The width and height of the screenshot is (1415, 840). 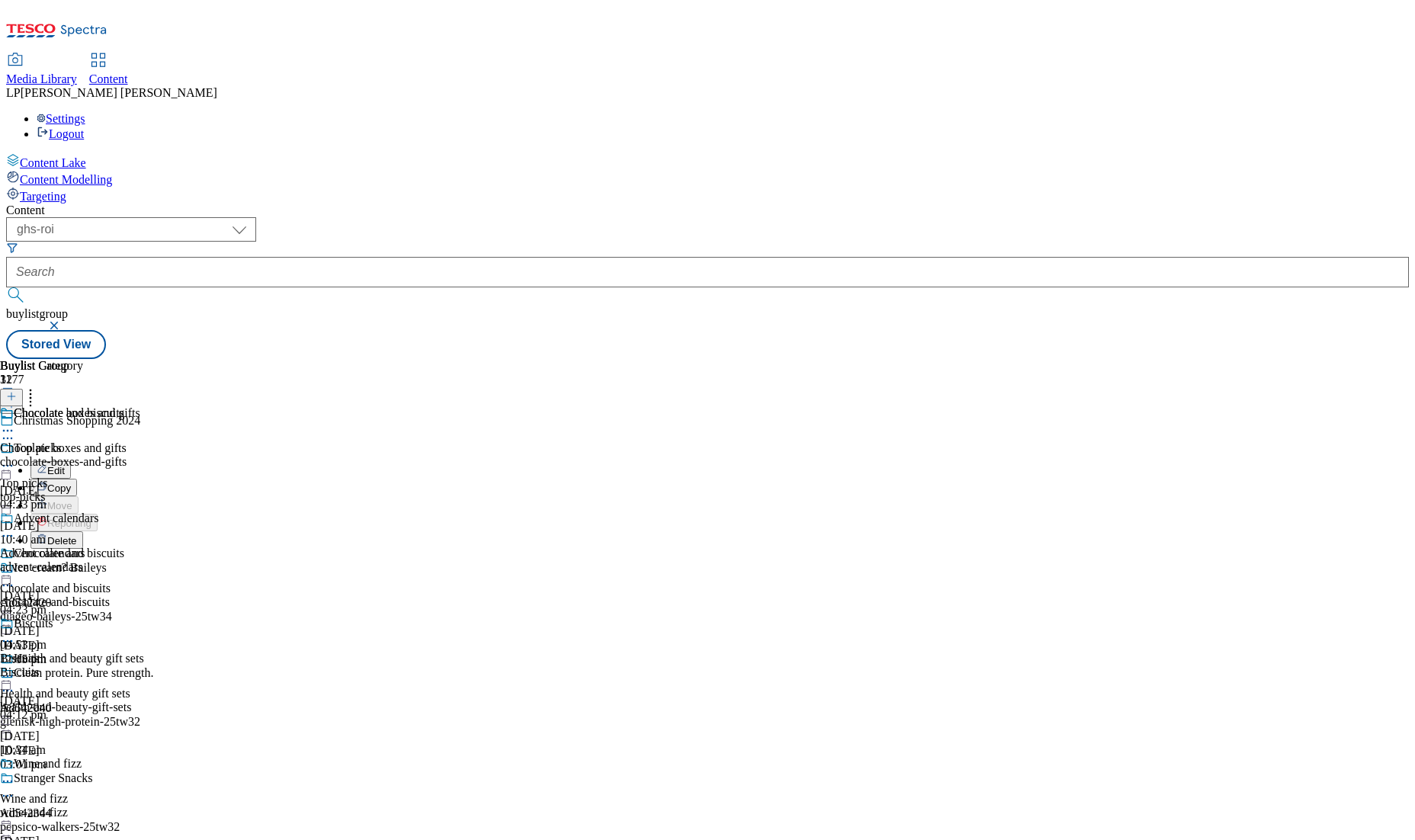 What do you see at coordinates (708, 178) in the screenshot?
I see `a: Content Modelling` at bounding box center [708, 178].